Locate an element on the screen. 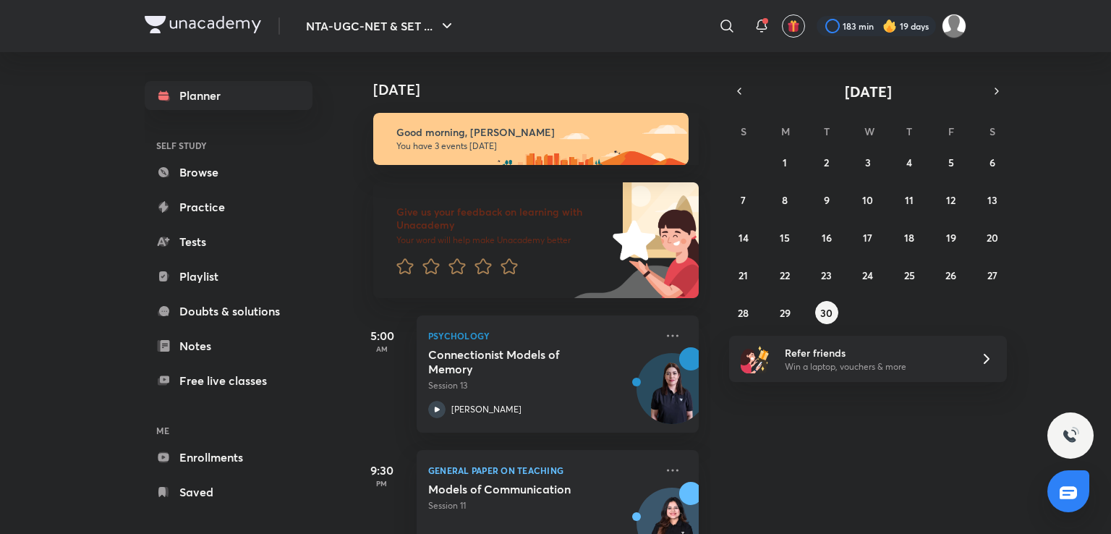  button: September 20, 2025 is located at coordinates (992, 237).